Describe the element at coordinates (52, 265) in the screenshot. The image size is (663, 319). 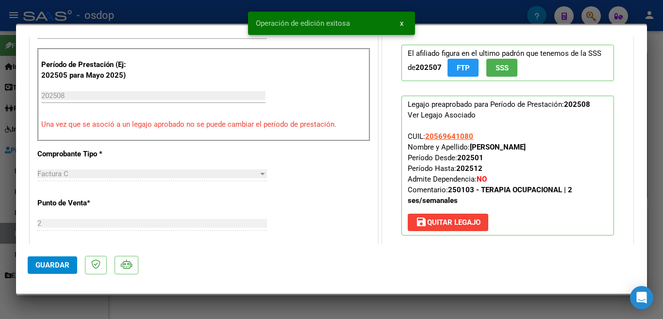
I see `span: Guardar` at that location.